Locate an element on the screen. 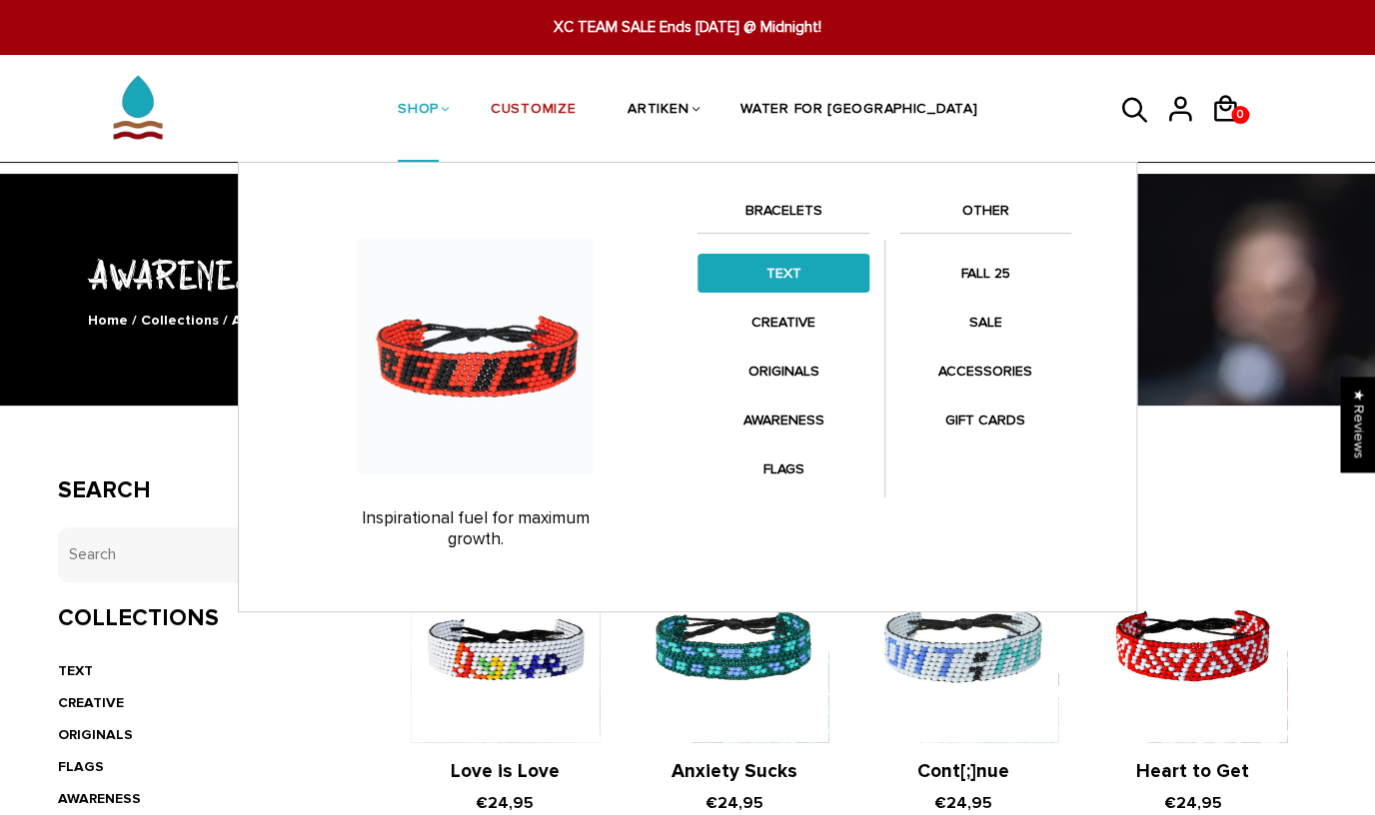 The image size is (1375, 815). a: Home is located at coordinates (108, 320).